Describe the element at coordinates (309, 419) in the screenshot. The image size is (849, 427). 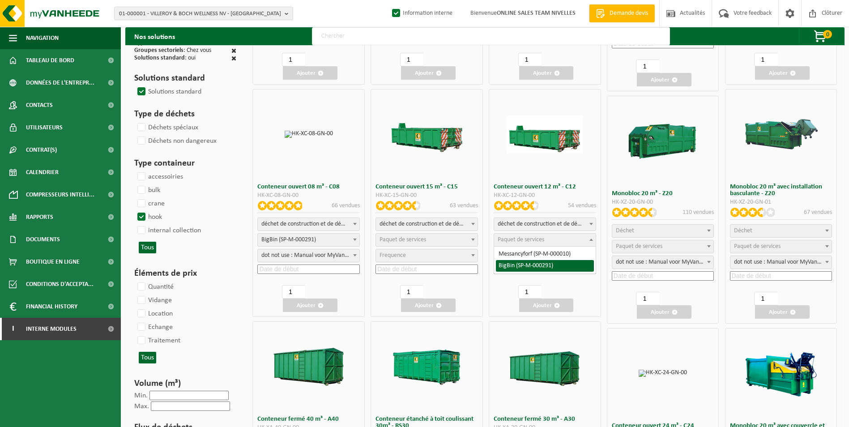
I see `h3: Conteneur fermé 40 m³ - A40` at that location.